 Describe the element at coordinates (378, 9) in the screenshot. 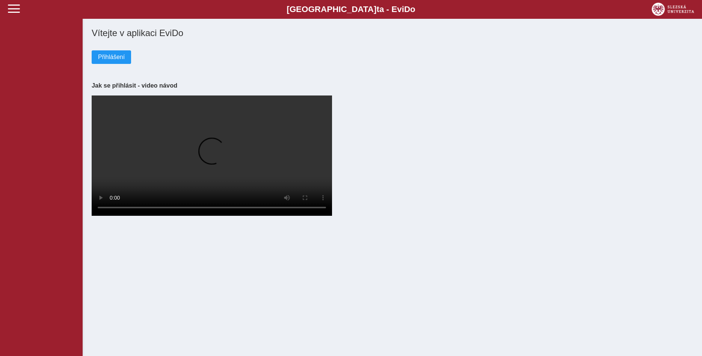

I see `span: t` at that location.